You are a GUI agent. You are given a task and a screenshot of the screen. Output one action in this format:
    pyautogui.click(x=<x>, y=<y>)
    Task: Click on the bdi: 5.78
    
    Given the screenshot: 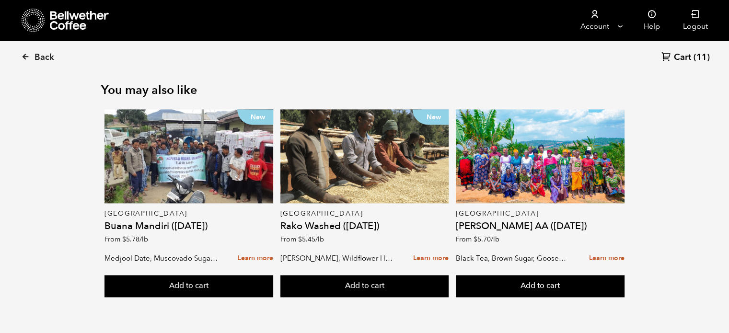 What is the action you would take?
    pyautogui.click(x=135, y=239)
    